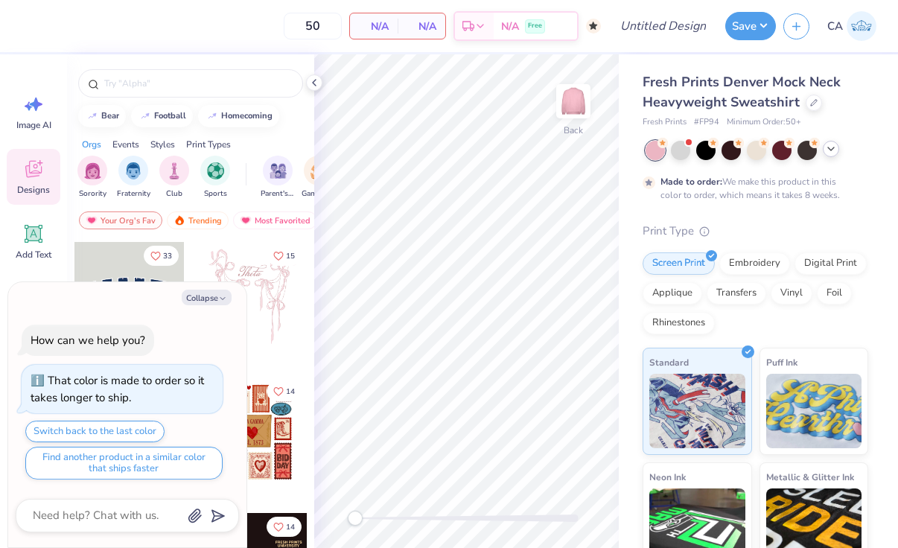 Image resolution: width=898 pixels, height=548 pixels. Describe the element at coordinates (667, 477) in the screenshot. I see `span: Neon Ink` at that location.